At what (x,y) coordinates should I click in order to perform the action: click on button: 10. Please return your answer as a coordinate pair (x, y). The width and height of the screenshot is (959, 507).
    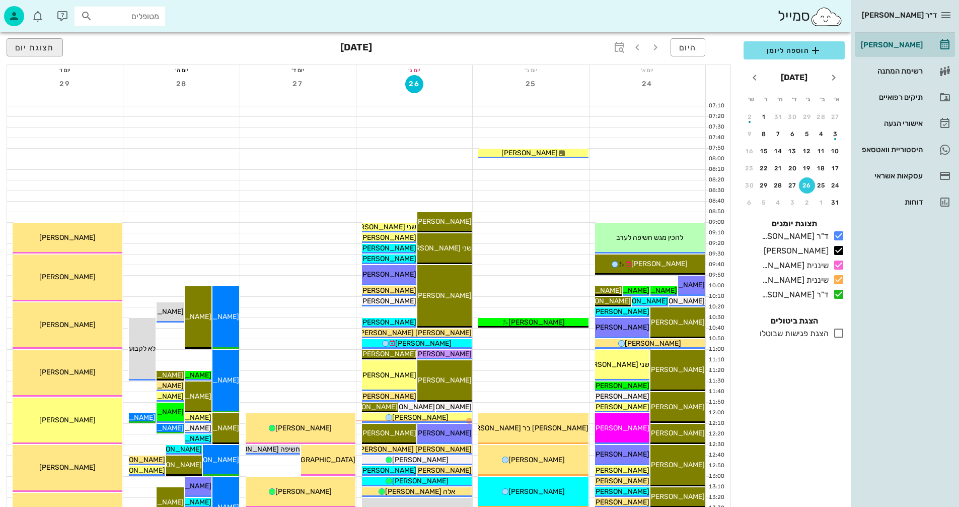
    Looking at the image, I should click on (836, 151).